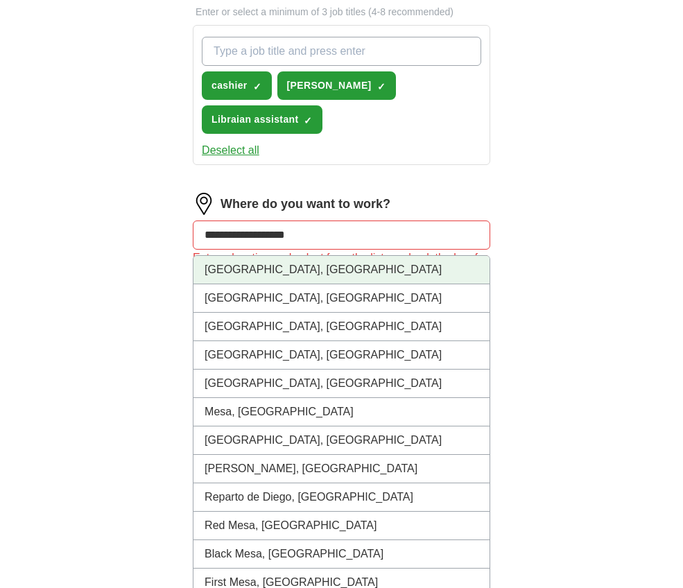 The width and height of the screenshot is (683, 588). Describe the element at coordinates (204, 204) in the screenshot. I see `img: location.png` at that location.